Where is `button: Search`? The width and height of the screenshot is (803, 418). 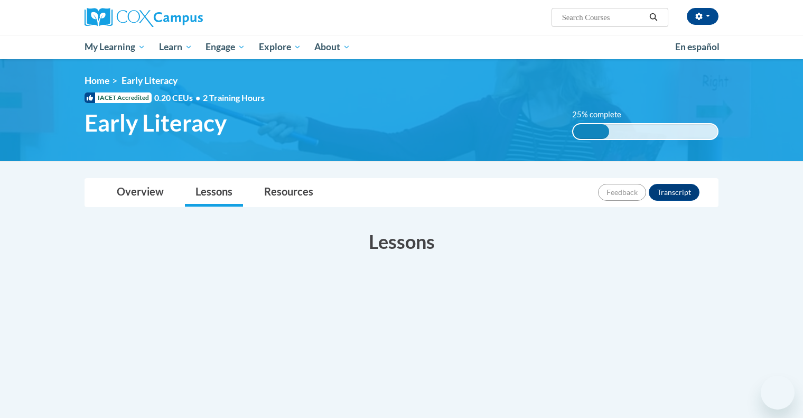 button: Search is located at coordinates (654, 17).